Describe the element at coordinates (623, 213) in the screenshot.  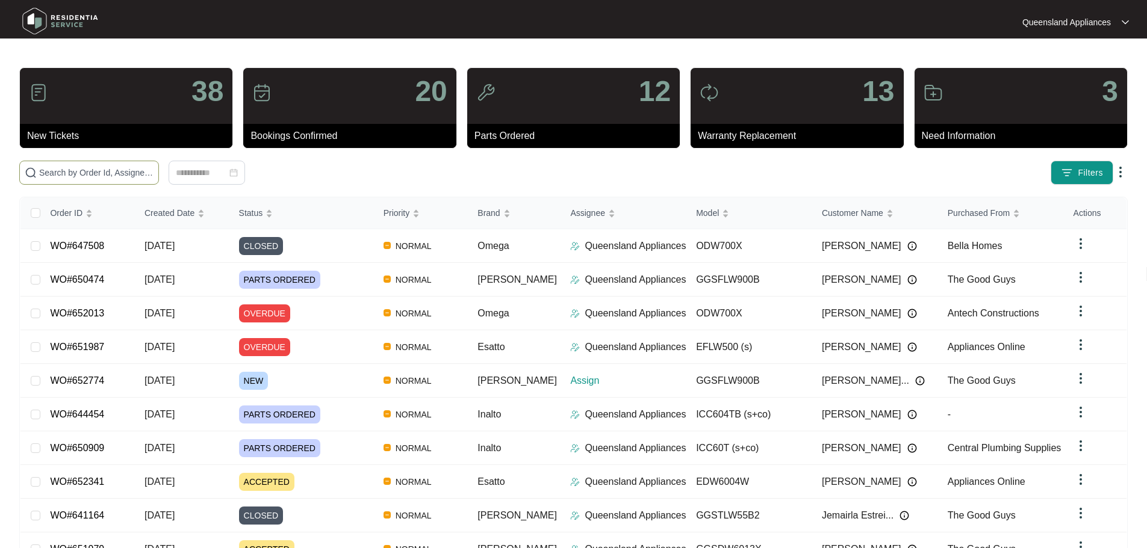
I see `th: Assignee` at that location.